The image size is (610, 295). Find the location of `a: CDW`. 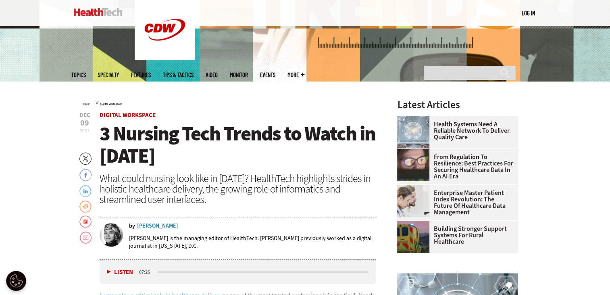

a: CDW is located at coordinates (165, 57).